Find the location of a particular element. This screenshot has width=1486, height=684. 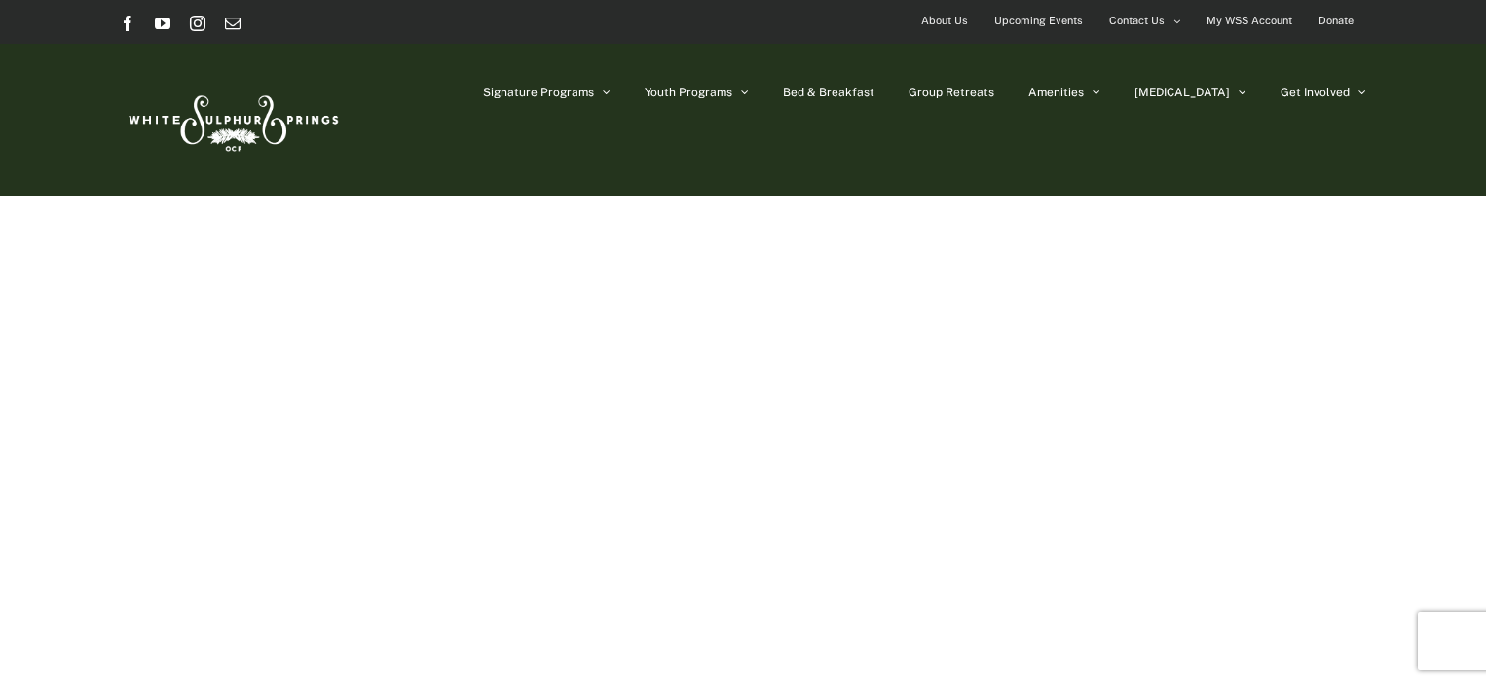

span: Upcoming Events is located at coordinates (1038, 20).